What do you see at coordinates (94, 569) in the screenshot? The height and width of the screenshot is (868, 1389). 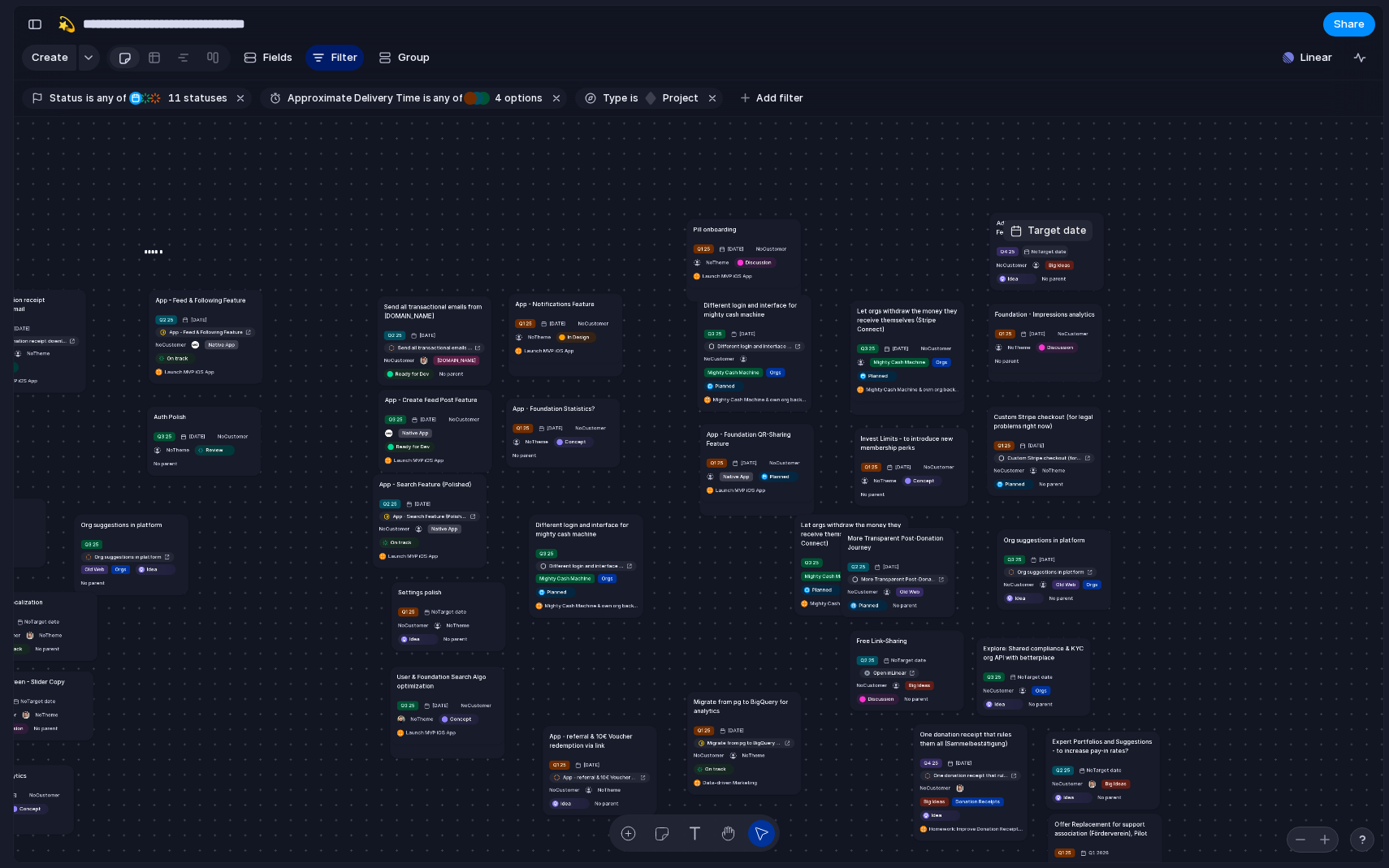 I see `span: Old Web` at bounding box center [94, 569].